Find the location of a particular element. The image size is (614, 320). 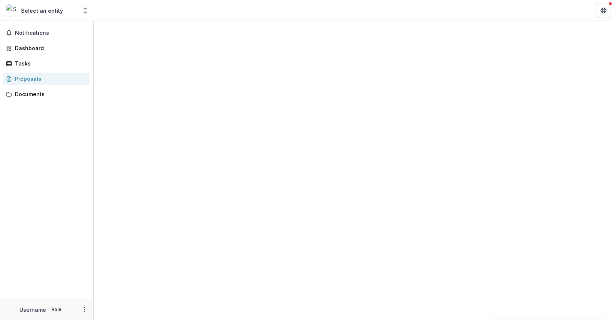

div: Proposals is located at coordinates (49, 79).